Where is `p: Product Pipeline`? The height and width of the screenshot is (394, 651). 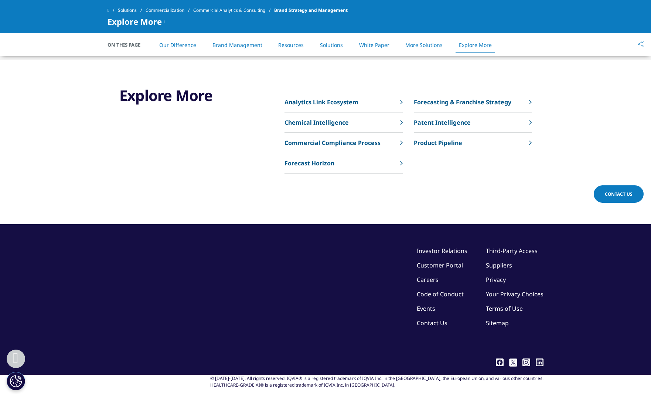
p: Product Pipeline is located at coordinates (438, 143).